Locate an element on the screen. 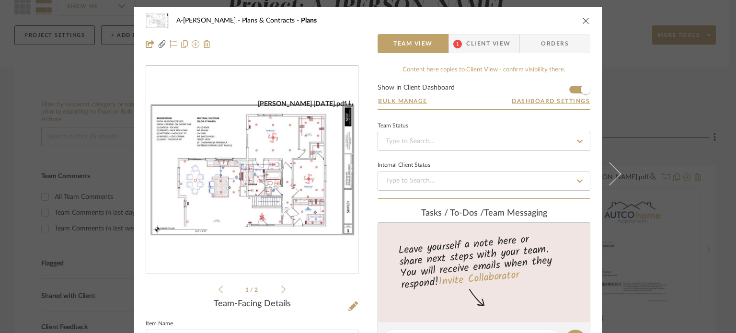  a: Invite Collaborator is located at coordinates (479, 279).